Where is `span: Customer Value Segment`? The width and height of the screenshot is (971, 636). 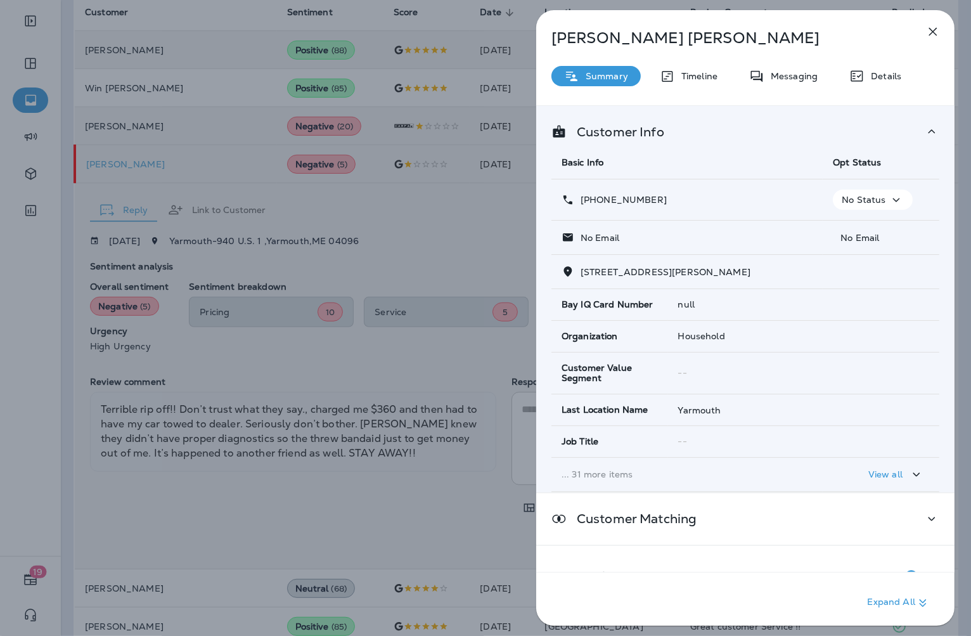 span: Customer Value Segment is located at coordinates (610, 373).